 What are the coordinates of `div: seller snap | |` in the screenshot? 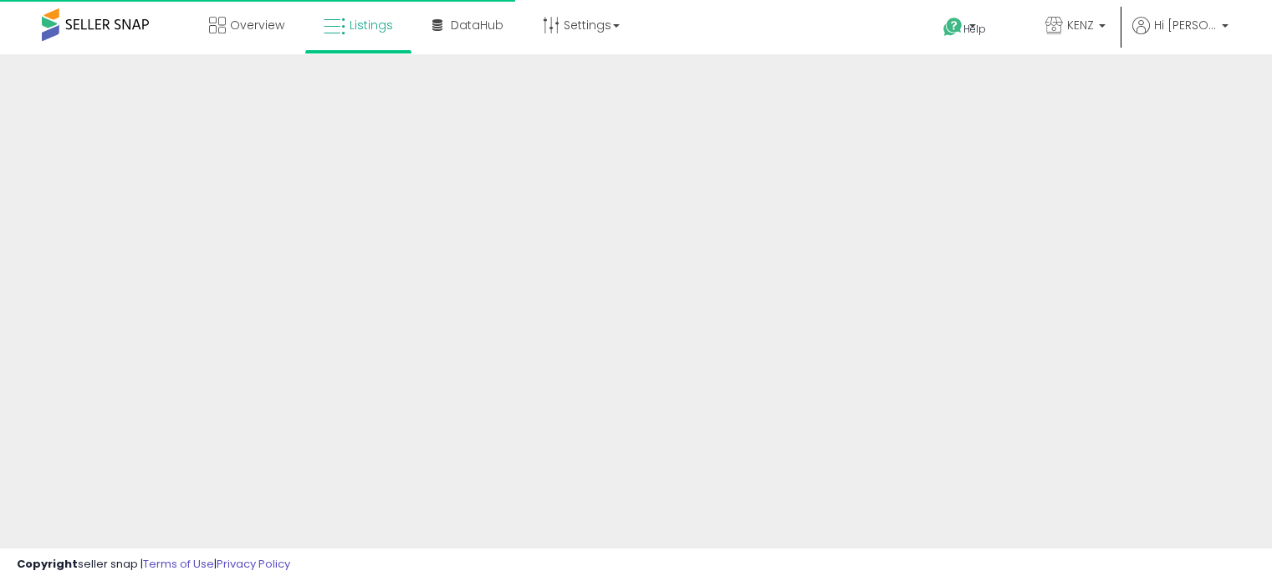 It's located at (153, 564).